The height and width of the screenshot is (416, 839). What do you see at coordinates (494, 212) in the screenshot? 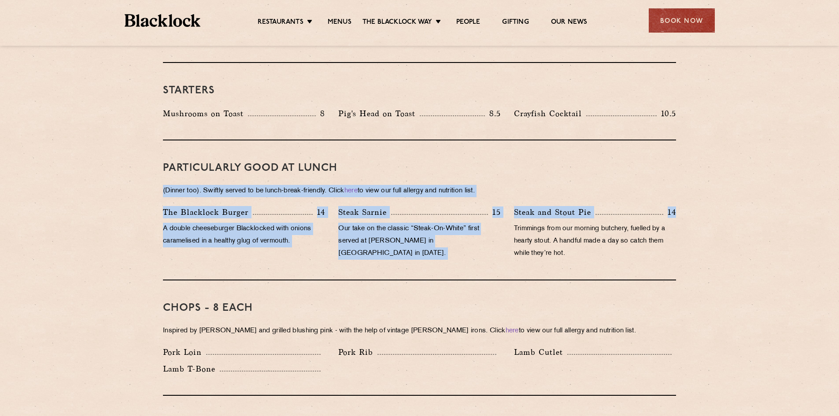
I see `p: 15` at bounding box center [494, 212].